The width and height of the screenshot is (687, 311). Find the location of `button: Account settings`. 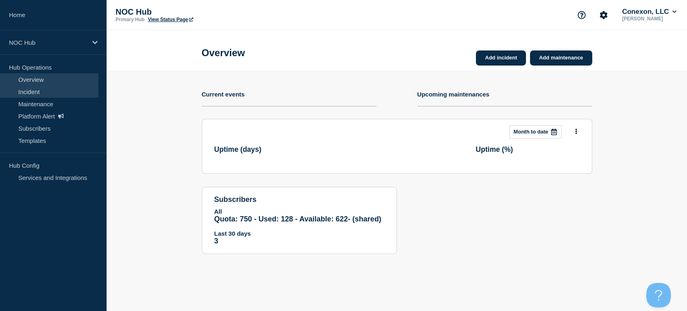

button: Account settings is located at coordinates (604, 15).